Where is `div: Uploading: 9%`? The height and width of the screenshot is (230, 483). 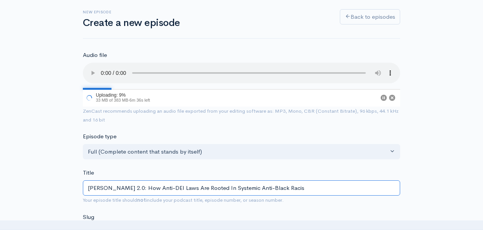 div: Uploading: 9% is located at coordinates (123, 95).